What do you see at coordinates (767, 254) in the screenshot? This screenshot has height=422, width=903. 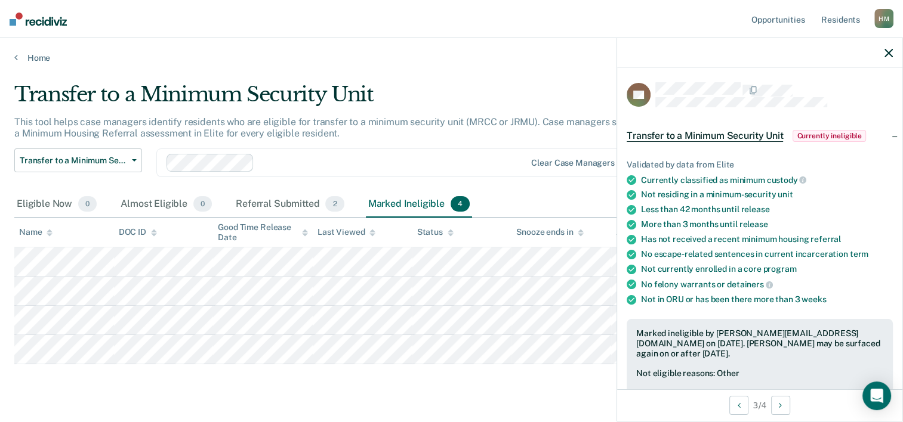 I see `div: No escape-related sentences in current incarceration` at bounding box center [767, 254].